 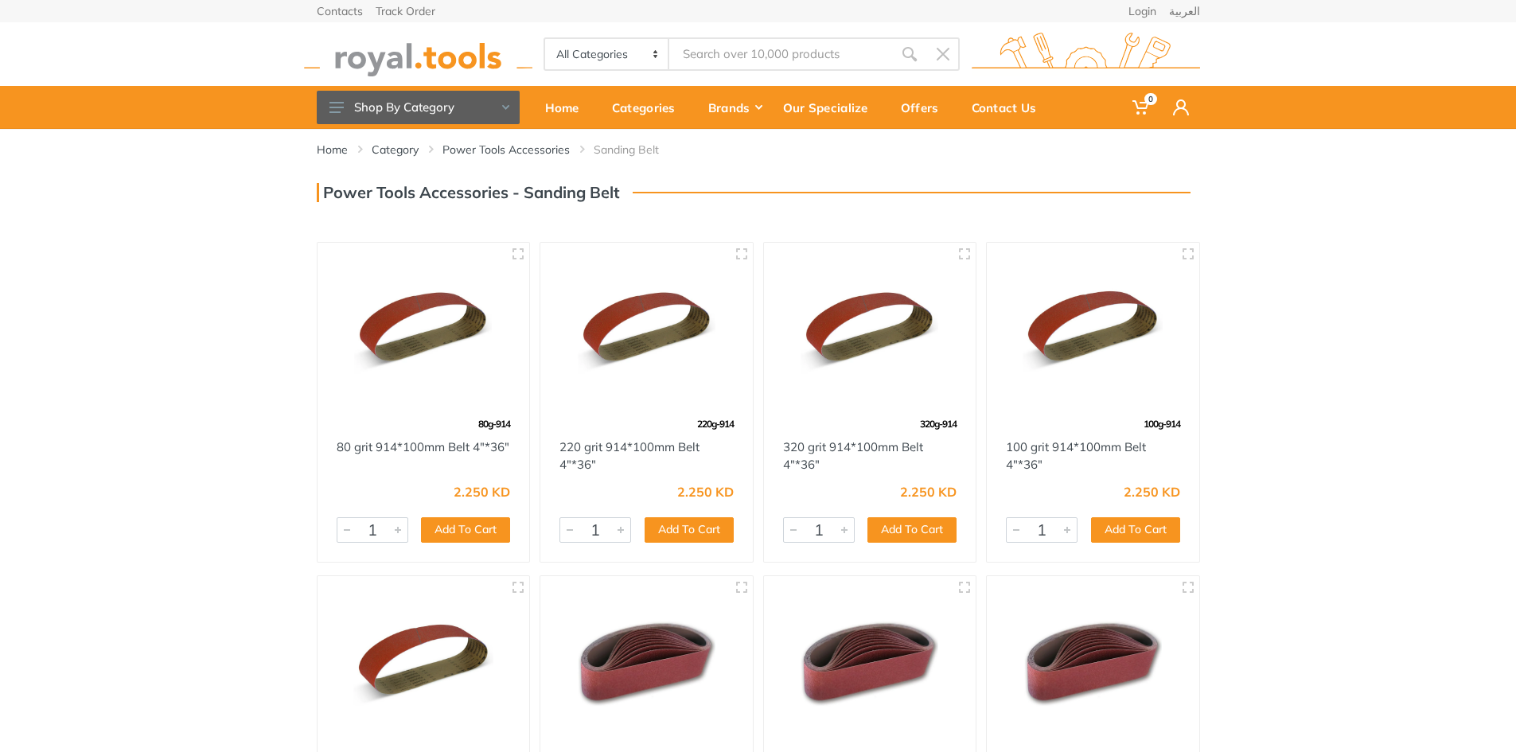 What do you see at coordinates (735, 107) in the screenshot?
I see `div: Brands` at bounding box center [735, 107].